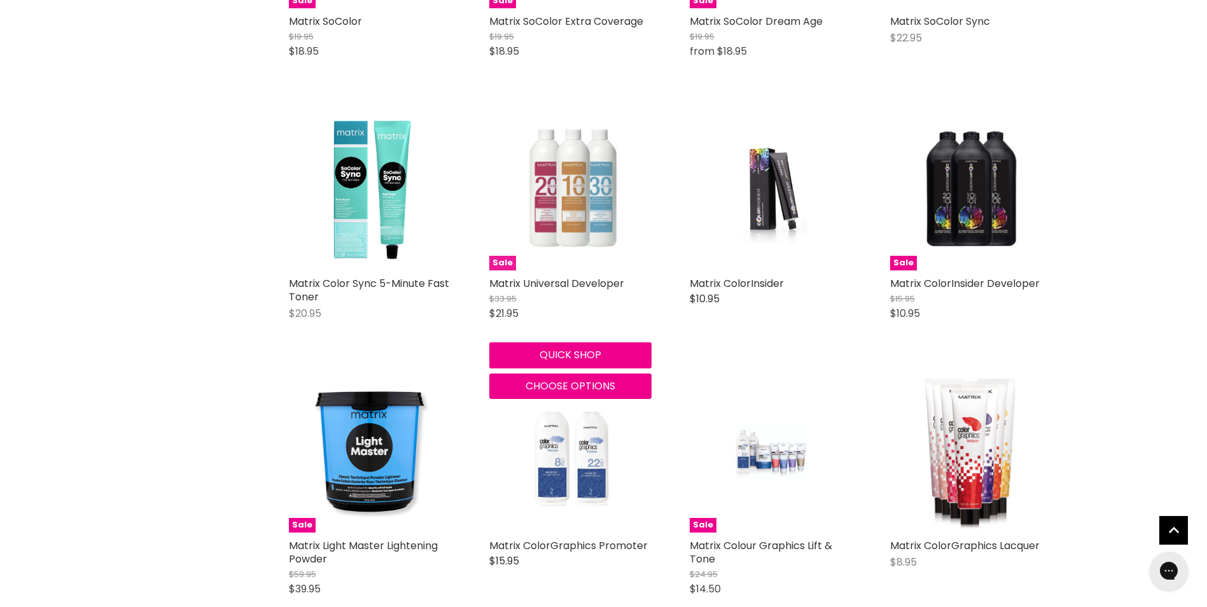  I want to click on span: from, so click(702, 51).